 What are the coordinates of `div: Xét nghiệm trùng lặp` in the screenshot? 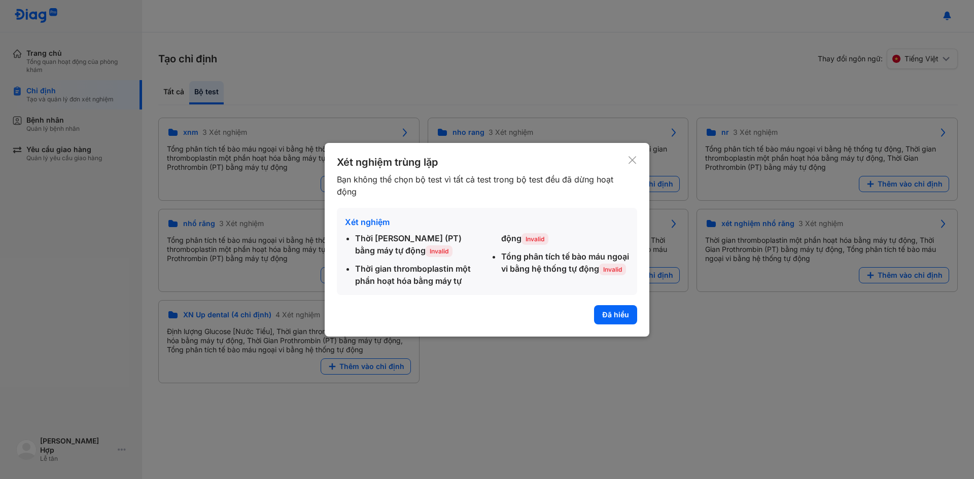 It's located at (482, 162).